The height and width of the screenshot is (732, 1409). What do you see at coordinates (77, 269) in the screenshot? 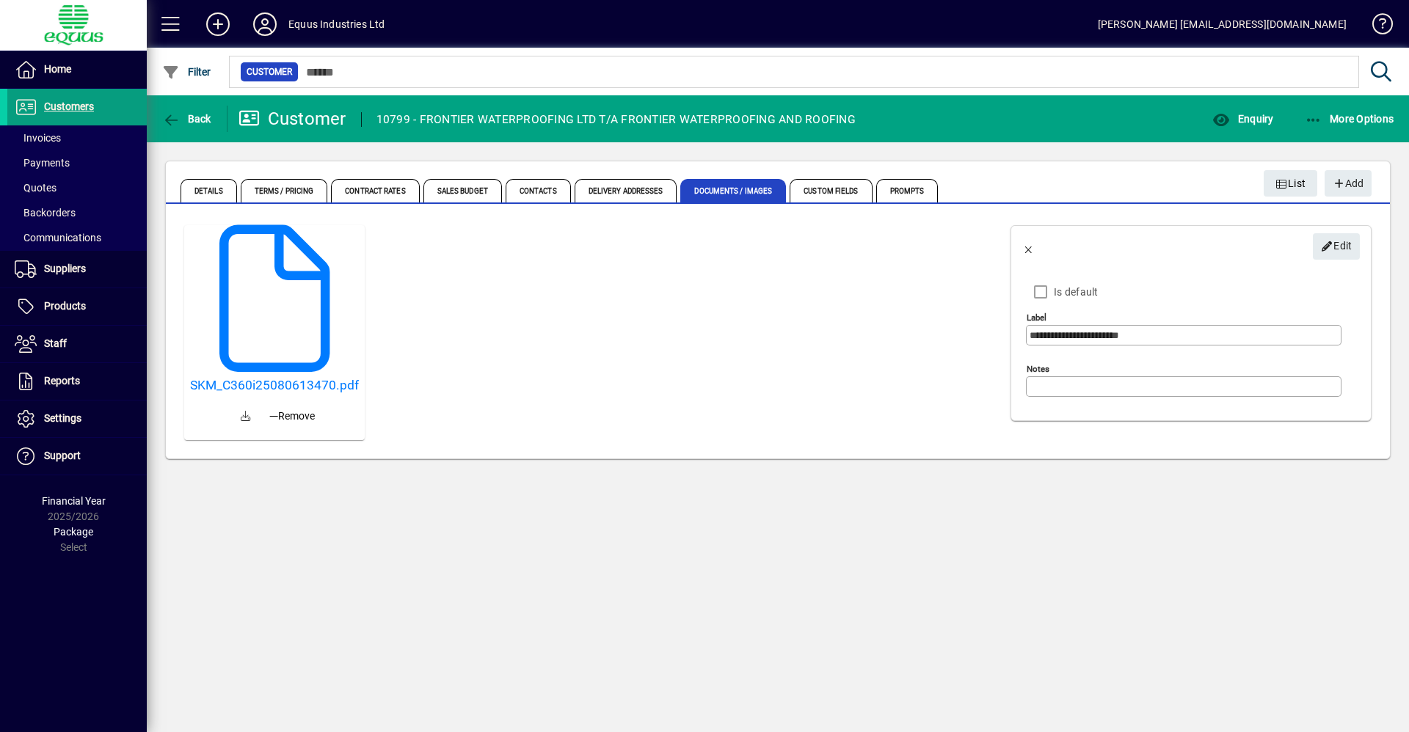
I see `a: Suppliers` at bounding box center [77, 269].